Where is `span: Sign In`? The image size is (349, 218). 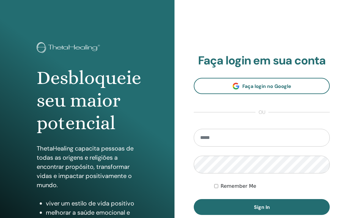 span: Sign In is located at coordinates (262, 207).